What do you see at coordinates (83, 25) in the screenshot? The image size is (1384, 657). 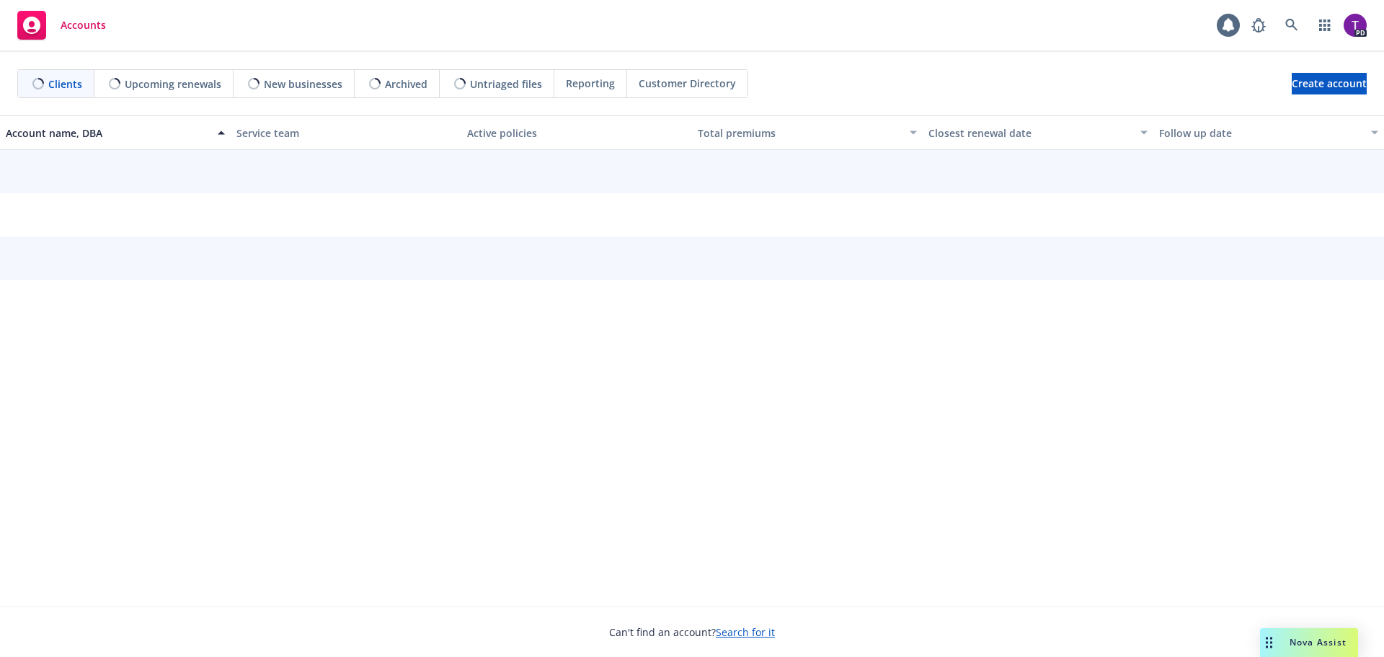 I see `span: Accounts` at bounding box center [83, 25].